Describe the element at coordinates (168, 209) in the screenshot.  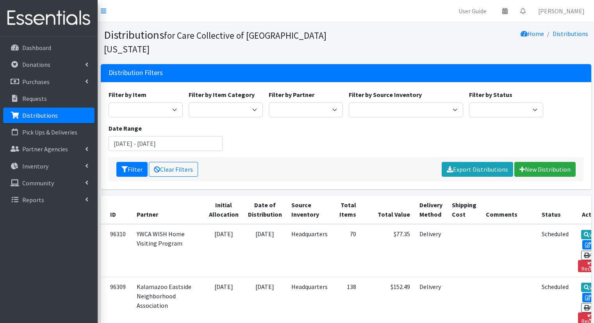
I see `th: Partner` at that location.